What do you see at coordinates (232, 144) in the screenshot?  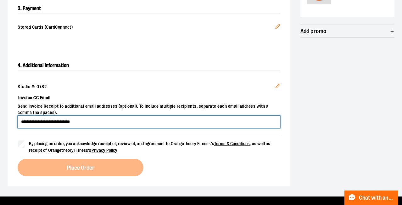 I see `a: Terms & Conditions` at bounding box center [232, 144].